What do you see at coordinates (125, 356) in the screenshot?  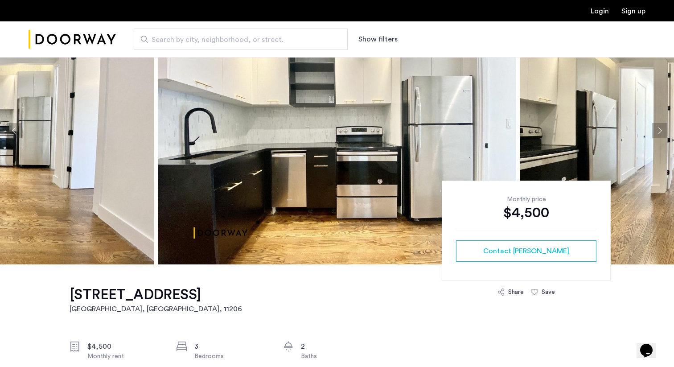 I see `div: Monthly rent` at bounding box center [125, 356].